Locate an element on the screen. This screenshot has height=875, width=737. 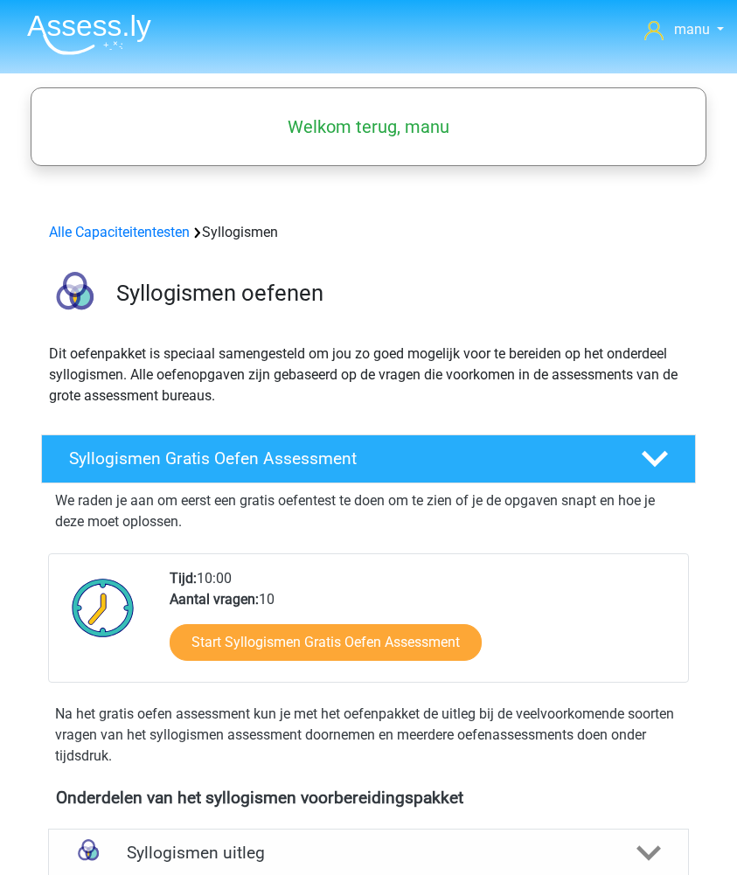
b: Tijd: is located at coordinates (183, 578).